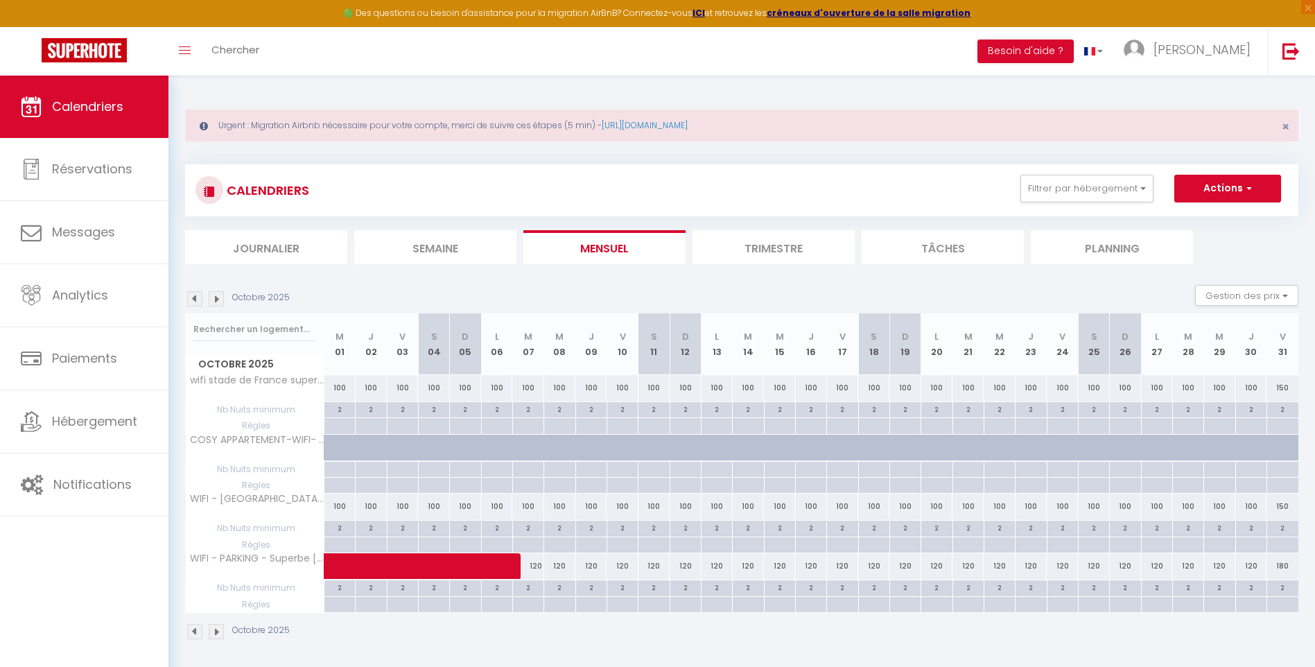  Describe the element at coordinates (434, 336) in the screenshot. I see `abbr: S` at that location.